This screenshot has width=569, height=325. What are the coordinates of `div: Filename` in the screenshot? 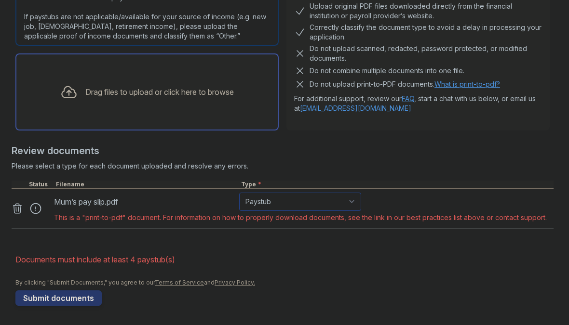 It's located at (147, 185).